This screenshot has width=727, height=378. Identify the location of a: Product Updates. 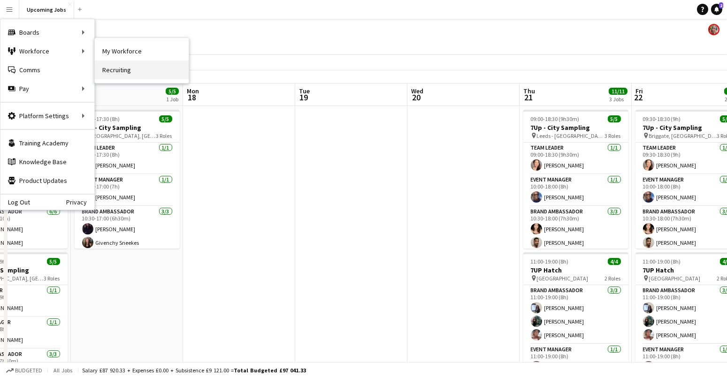
(47, 181).